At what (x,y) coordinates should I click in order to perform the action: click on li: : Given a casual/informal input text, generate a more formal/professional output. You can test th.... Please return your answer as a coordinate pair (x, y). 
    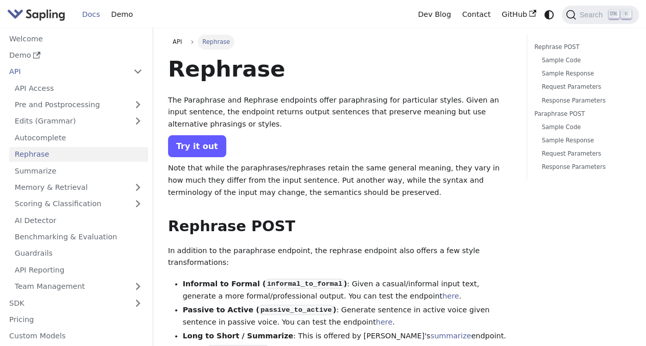
    Looking at the image, I should click on (347, 291).